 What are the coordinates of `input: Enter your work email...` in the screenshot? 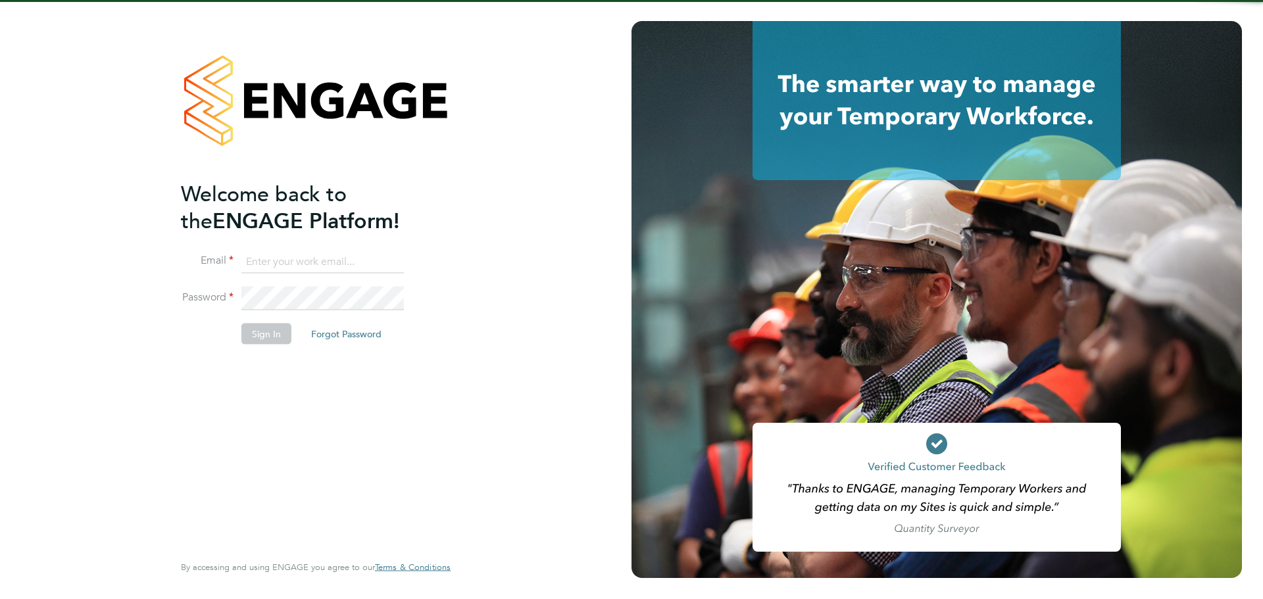 It's located at (322, 262).